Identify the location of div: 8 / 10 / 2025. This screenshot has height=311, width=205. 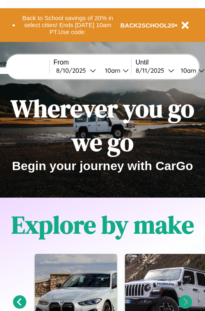
(73, 70).